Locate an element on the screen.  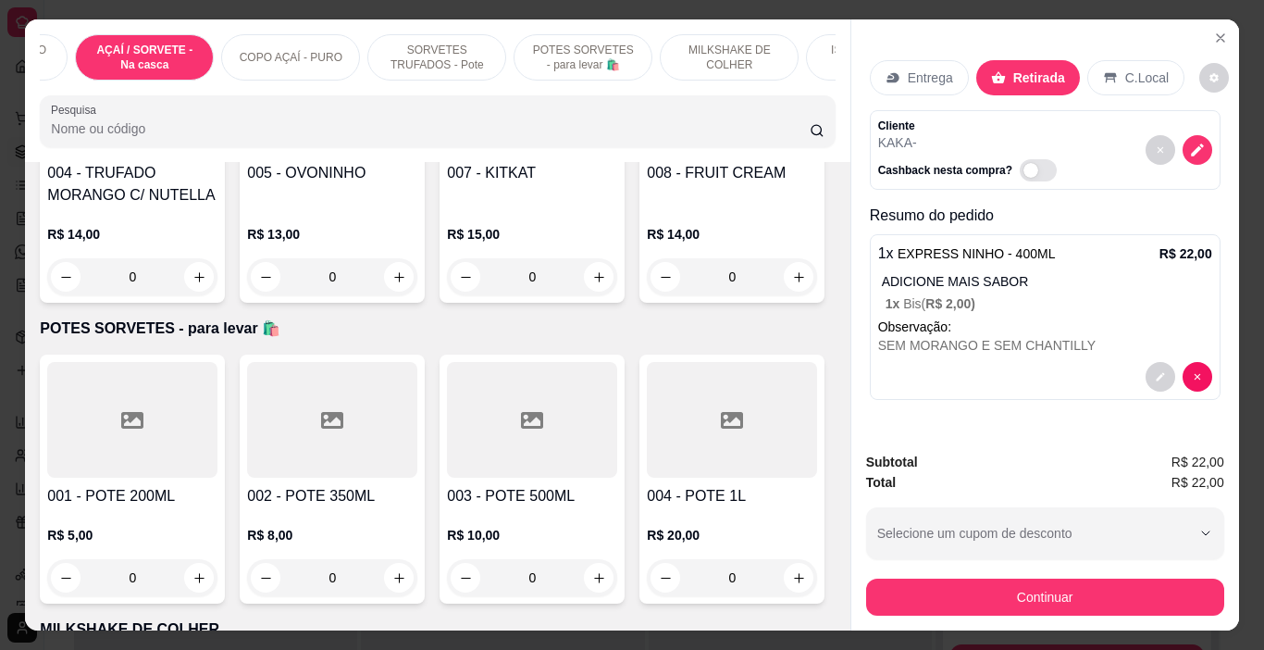
h4: 004 - POTE 1L is located at coordinates (732, 496).